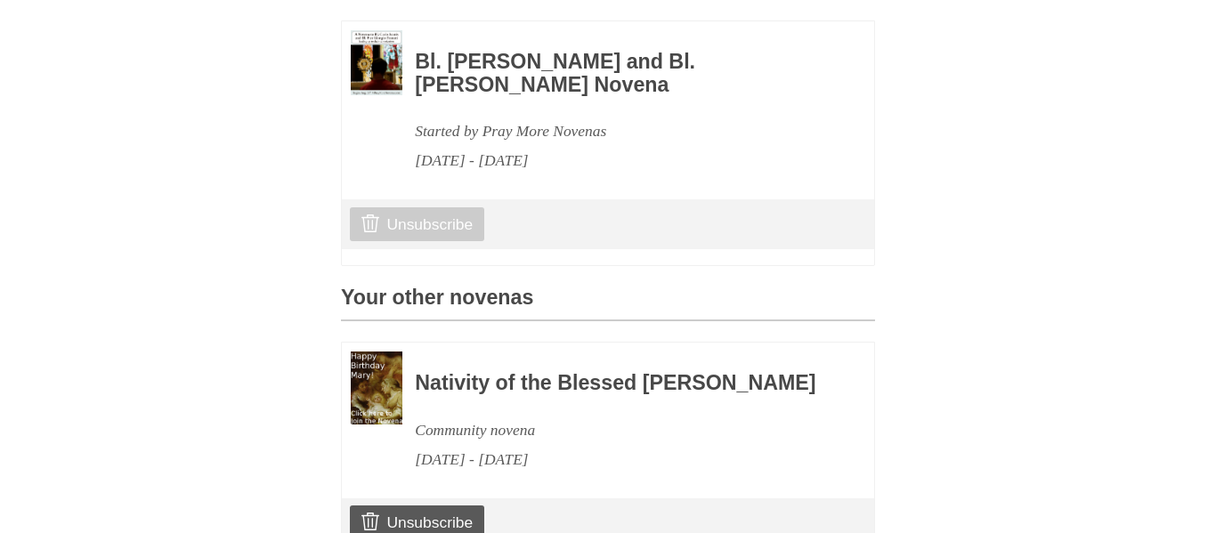 This screenshot has height=533, width=1216. What do you see at coordinates (621, 131) in the screenshot?
I see `div: Started by Pray More Novenas` at bounding box center [621, 131].